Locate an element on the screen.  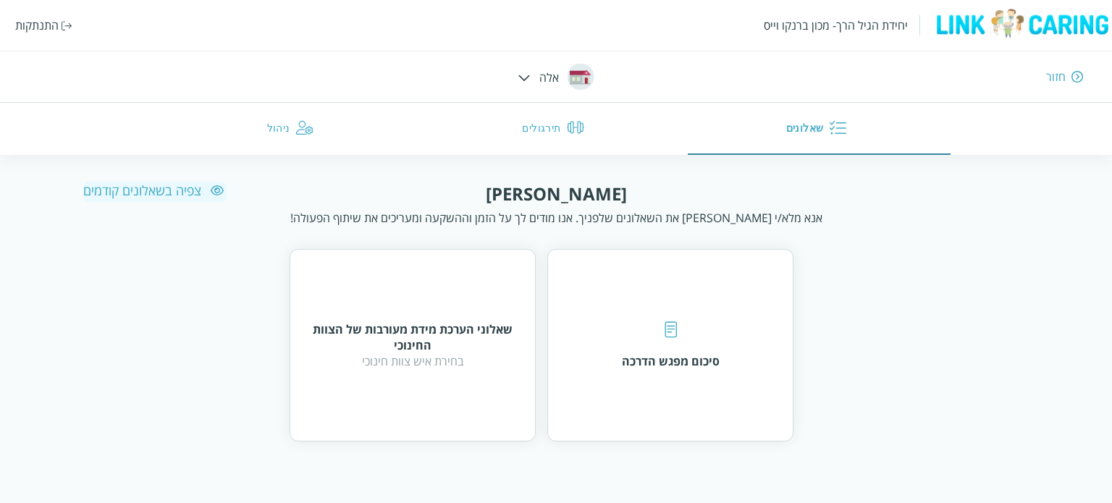
div: שאלוני הערכת מידת מעורבות של הצוות החינוכי is located at coordinates (412, 337).